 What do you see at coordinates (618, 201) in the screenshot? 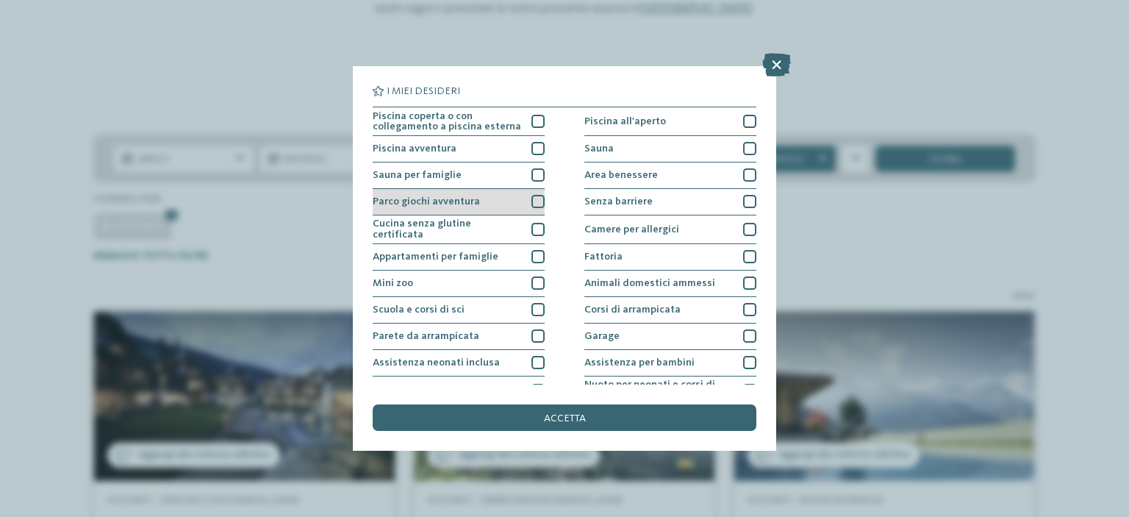
I see `span: Senza barriere` at bounding box center [618, 201].